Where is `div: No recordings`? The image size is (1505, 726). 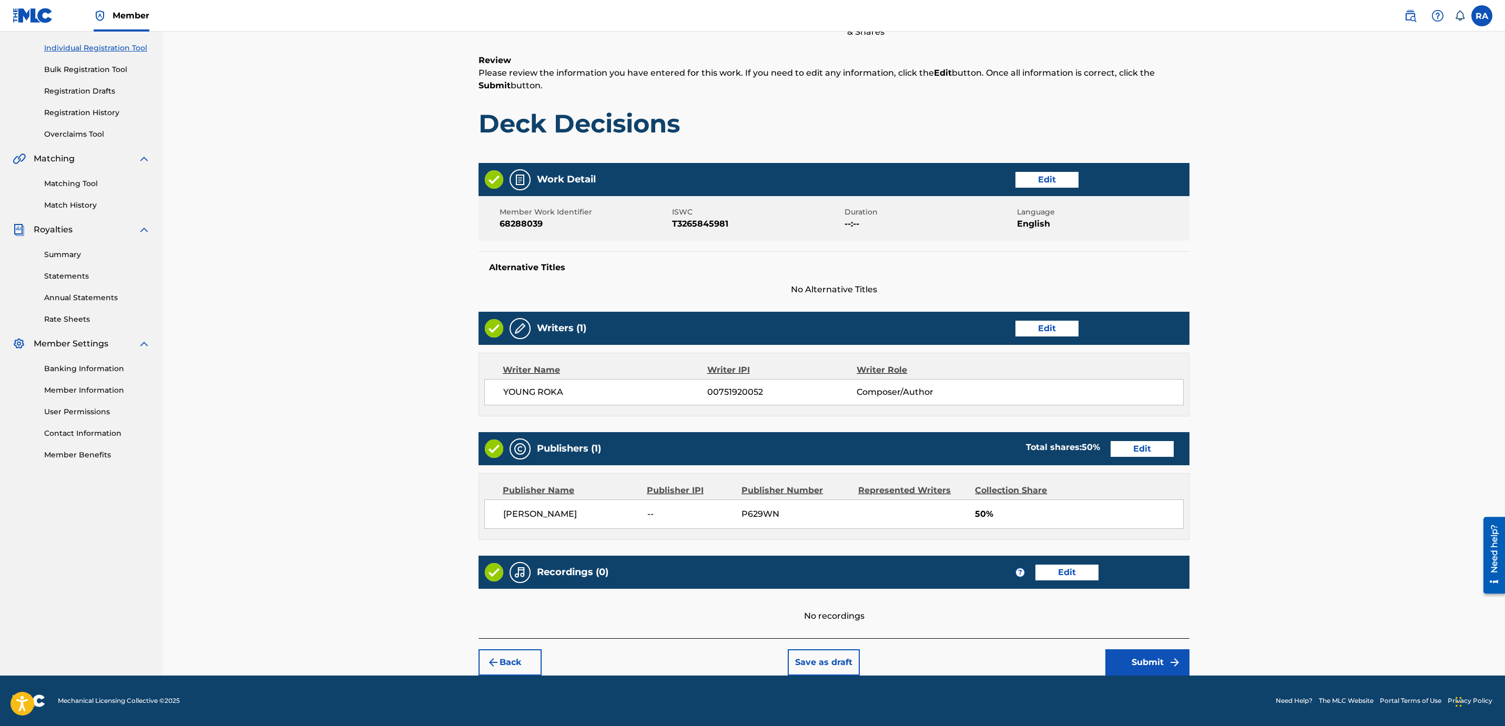
div: No recordings is located at coordinates (834, 606).